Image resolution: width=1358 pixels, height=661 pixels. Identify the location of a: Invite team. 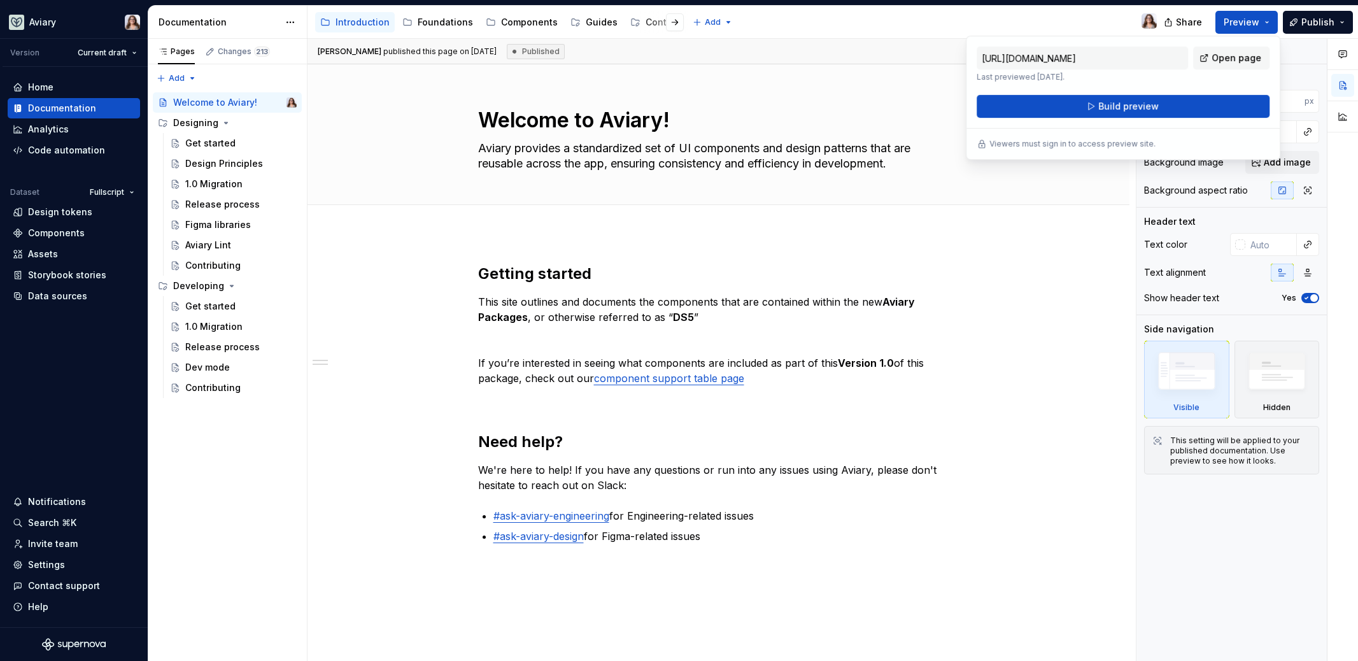
(74, 544).